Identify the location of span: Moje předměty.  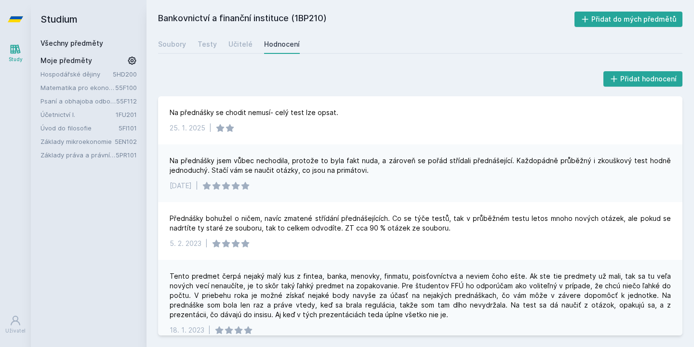
(66, 61).